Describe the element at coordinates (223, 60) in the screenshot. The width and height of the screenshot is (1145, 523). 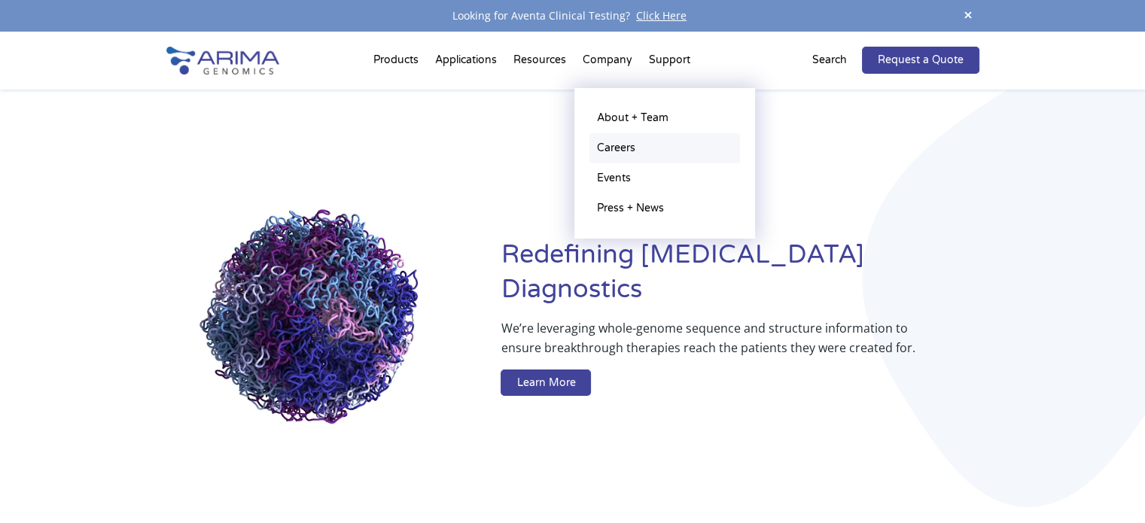
I see `img: Arima-Genomics-logo` at that location.